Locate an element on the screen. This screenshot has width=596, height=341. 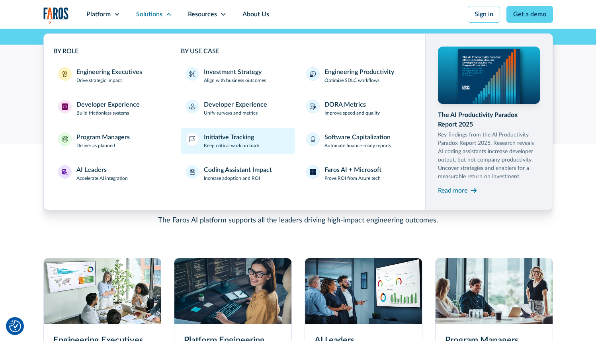
a: Investment StrategyAlign with business outcomes is located at coordinates (238, 76).